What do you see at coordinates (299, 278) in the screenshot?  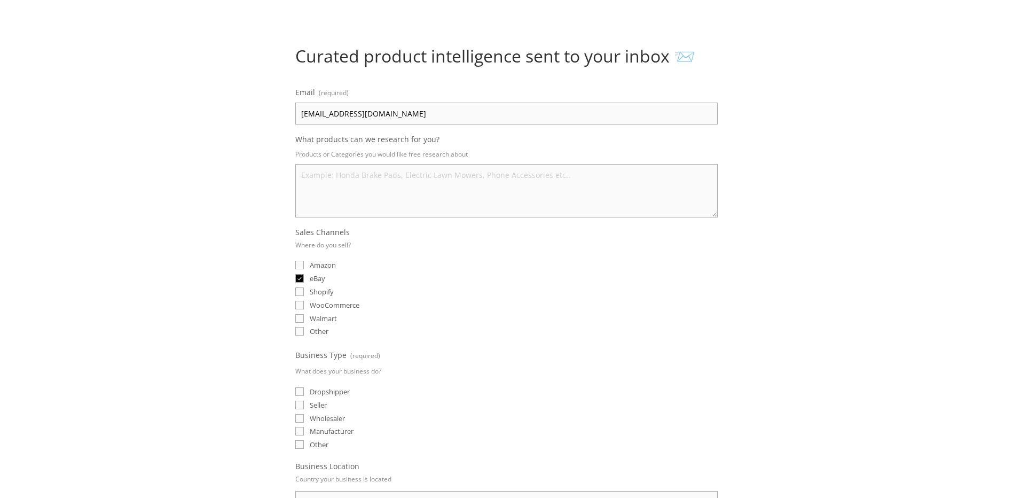 I see `input: eBay` at bounding box center [299, 278].